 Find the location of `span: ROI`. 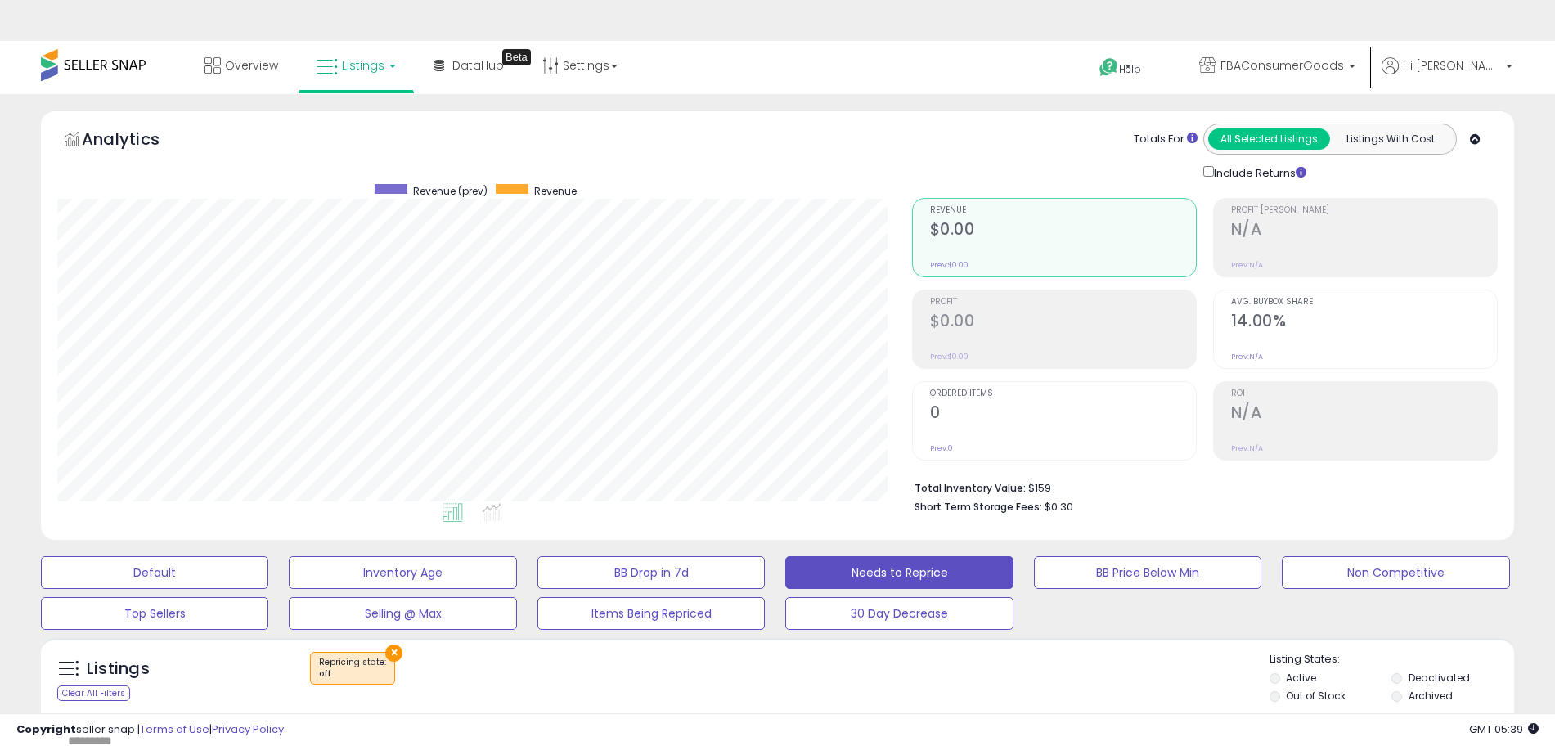

span: ROI is located at coordinates (1364, 393).